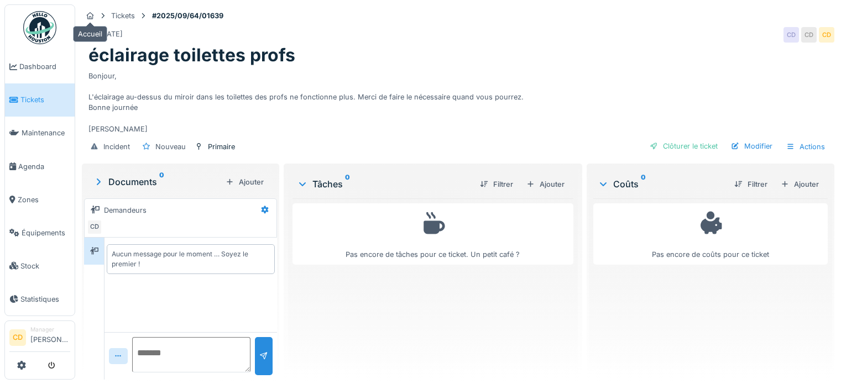  Describe the element at coordinates (46, 133) in the screenshot. I see `span: Maintenance` at that location.